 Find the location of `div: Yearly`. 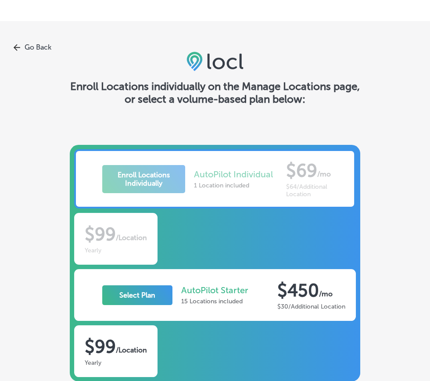

div: Yearly is located at coordinates (116, 363).